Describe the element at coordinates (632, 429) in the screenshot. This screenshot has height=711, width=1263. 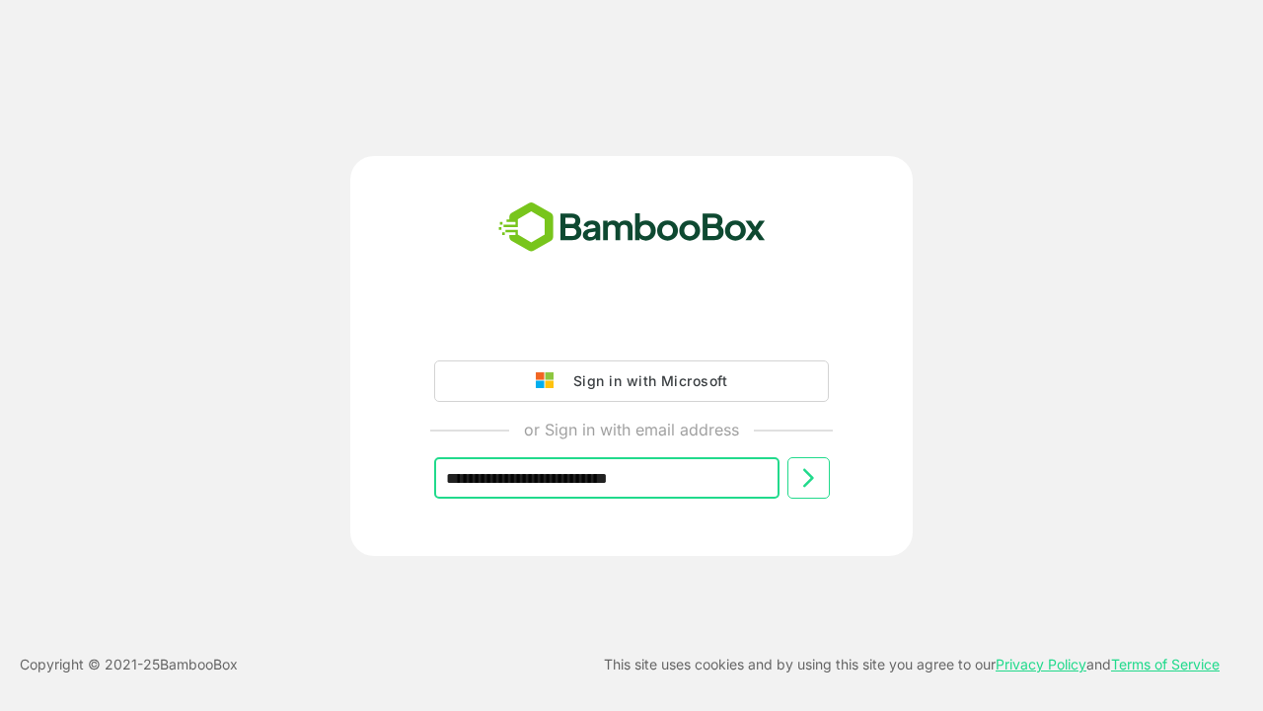
I see `p: or Sign in with email address` at that location.